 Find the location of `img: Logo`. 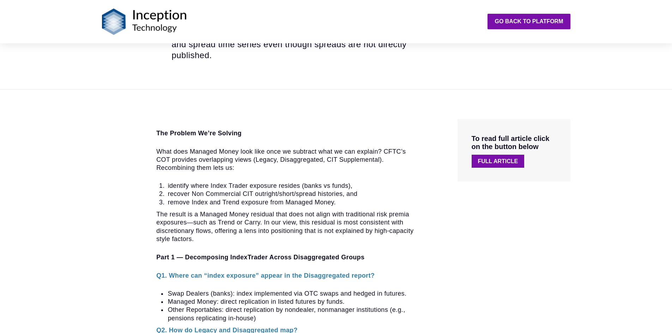

img: Logo is located at coordinates (144, 22).